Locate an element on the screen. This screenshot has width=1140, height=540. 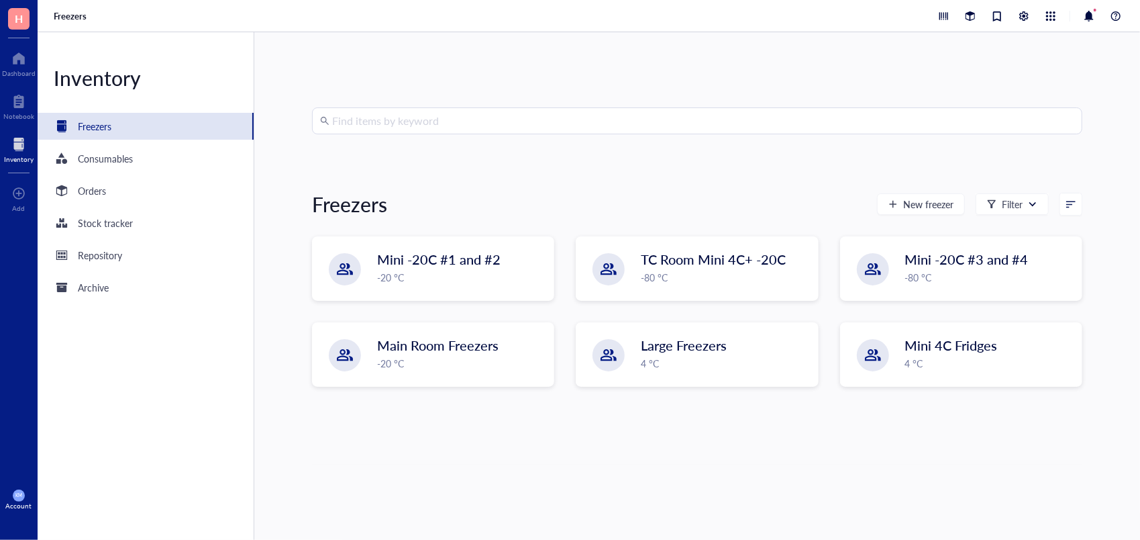
a: Stock tracker is located at coordinates (146, 223).